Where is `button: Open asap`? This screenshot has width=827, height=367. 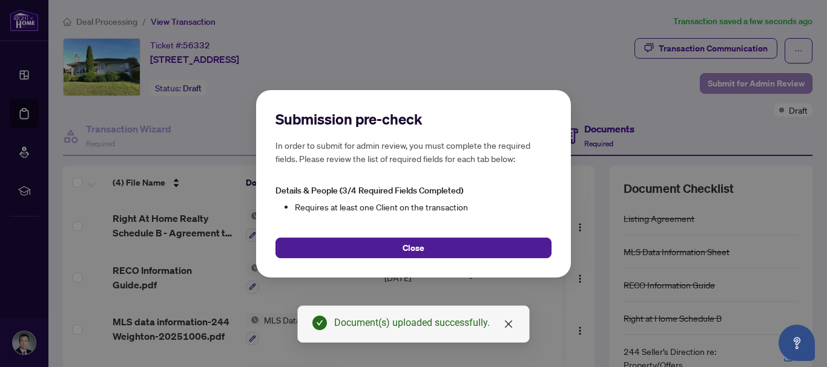
button: Open asap is located at coordinates (797, 343).